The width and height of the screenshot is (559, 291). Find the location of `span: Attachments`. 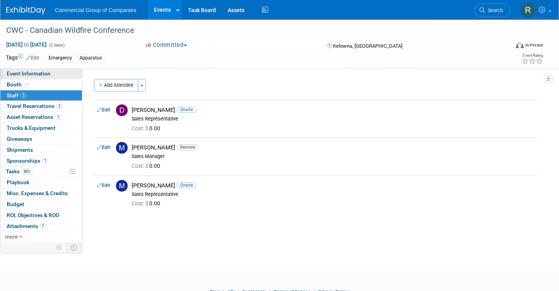

span: Attachments is located at coordinates (26, 226).